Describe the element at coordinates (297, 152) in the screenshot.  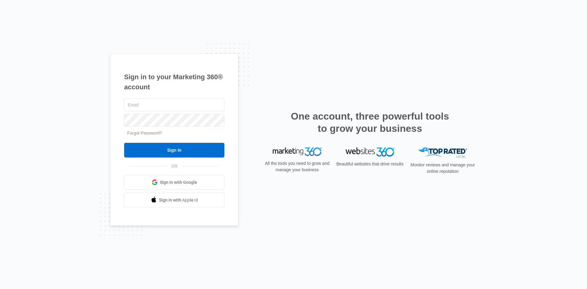
I see `img: Marketing 360` at that location.